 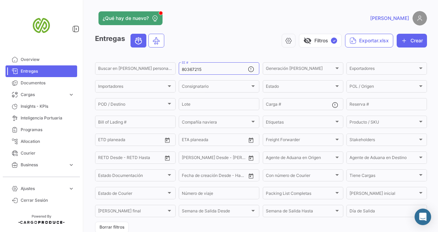 What do you see at coordinates (320, 41) in the screenshot?
I see `button: visibility_offFiltros✓` at bounding box center [320, 41].